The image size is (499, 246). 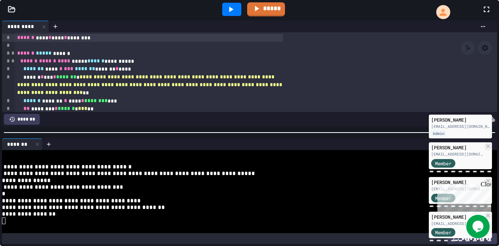 What do you see at coordinates (28, 26) in the screenshot?
I see `div: Chat with us now!Close` at bounding box center [28, 26].